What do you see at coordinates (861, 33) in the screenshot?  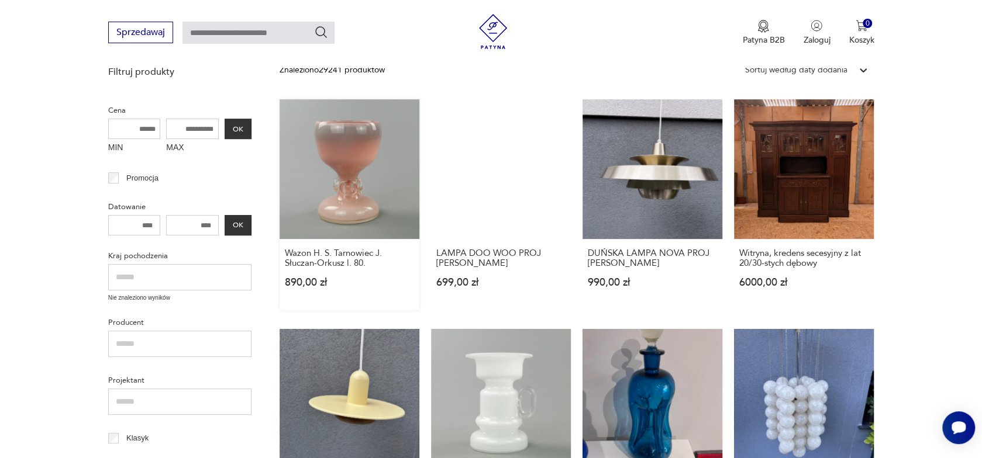 I see `button: 0Koszyk` at bounding box center [861, 33].